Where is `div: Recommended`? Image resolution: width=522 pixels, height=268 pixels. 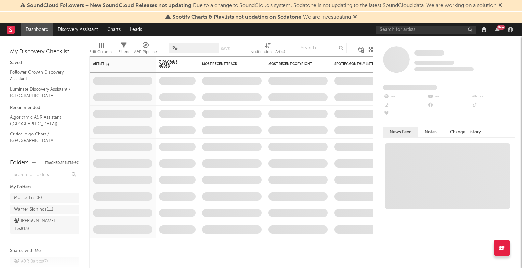 div: Recommended is located at coordinates (45, 108).